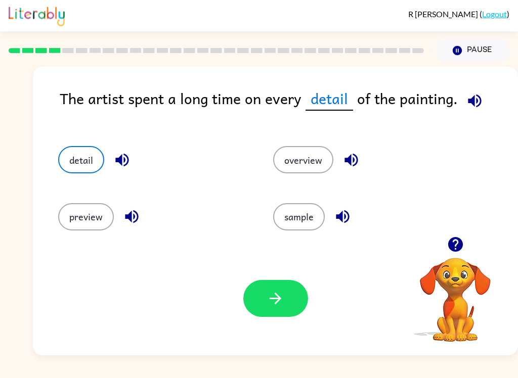  What do you see at coordinates (472, 51) in the screenshot?
I see `button: Pause` at bounding box center [472, 51].